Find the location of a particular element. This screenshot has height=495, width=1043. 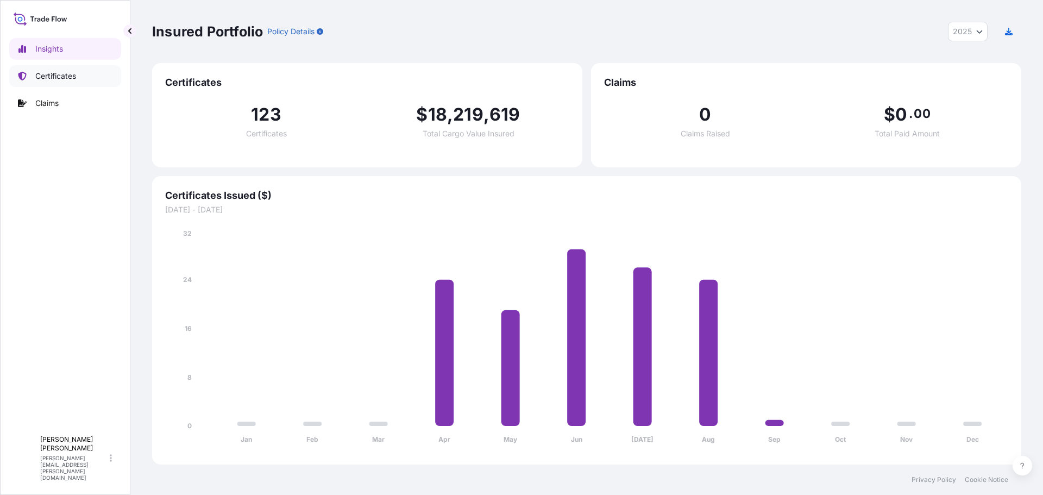

tspan: 8 is located at coordinates (190, 377).